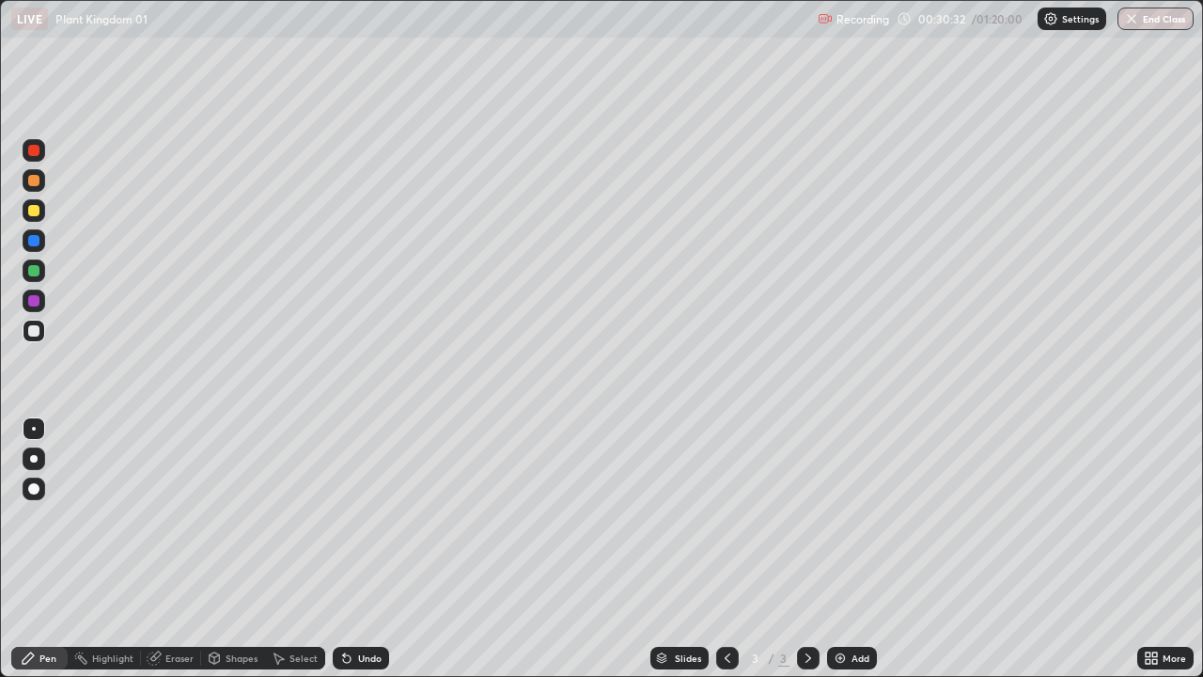 This screenshot has height=677, width=1203. What do you see at coordinates (825, 19) in the screenshot?
I see `img: recording.375f2c34.svg` at bounding box center [825, 19].